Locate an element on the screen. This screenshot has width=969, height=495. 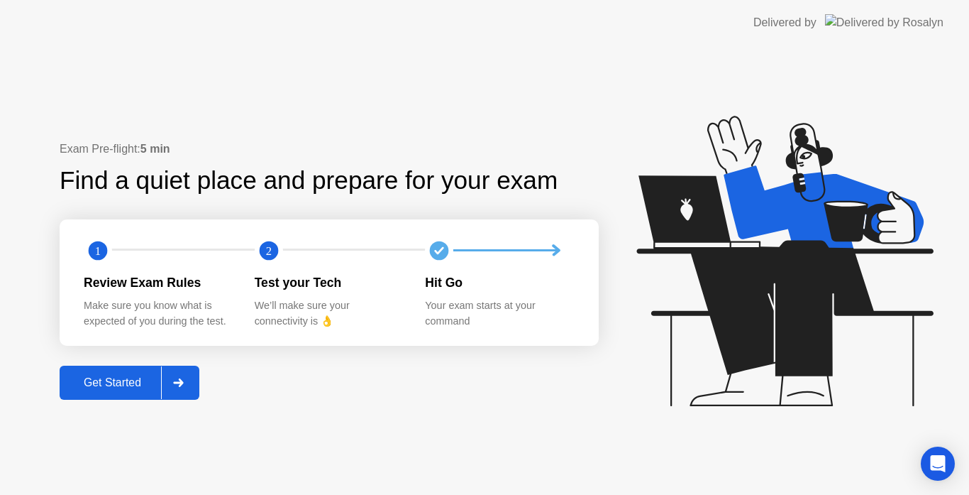
div: Exam Pre-flight: is located at coordinates (329, 149).